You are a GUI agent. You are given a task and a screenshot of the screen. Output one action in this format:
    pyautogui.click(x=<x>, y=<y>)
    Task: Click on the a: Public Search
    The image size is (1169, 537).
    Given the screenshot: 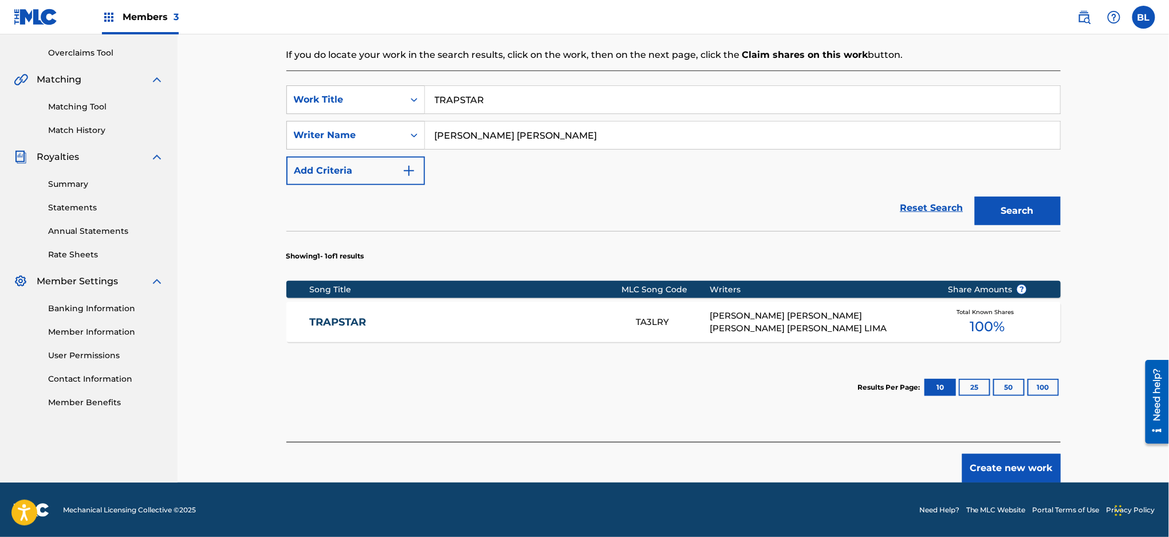 What is the action you would take?
    pyautogui.click(x=1084, y=17)
    